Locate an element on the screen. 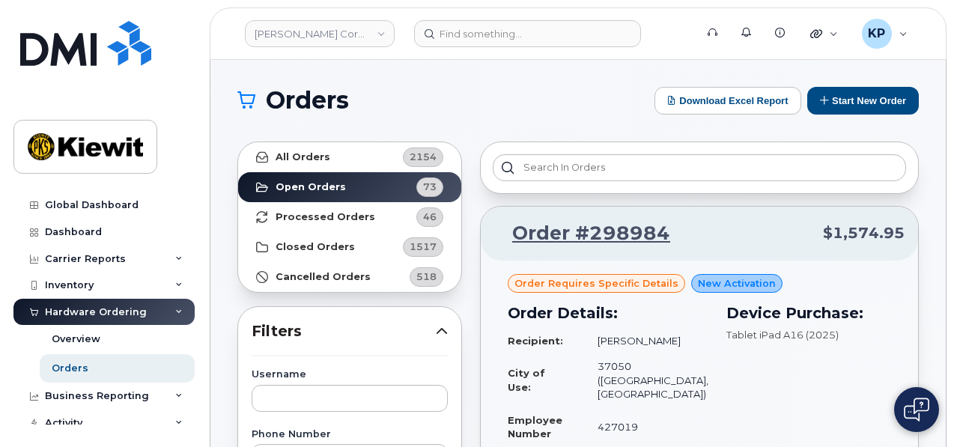  a: Order #298984 is located at coordinates (582, 234).